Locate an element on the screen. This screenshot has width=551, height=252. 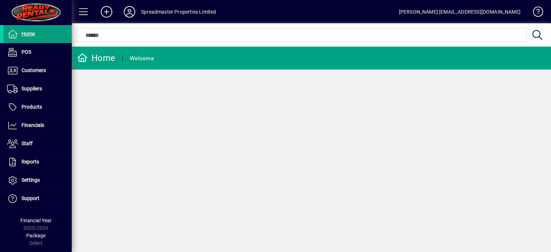
span: Financial Year is located at coordinates (36, 221).